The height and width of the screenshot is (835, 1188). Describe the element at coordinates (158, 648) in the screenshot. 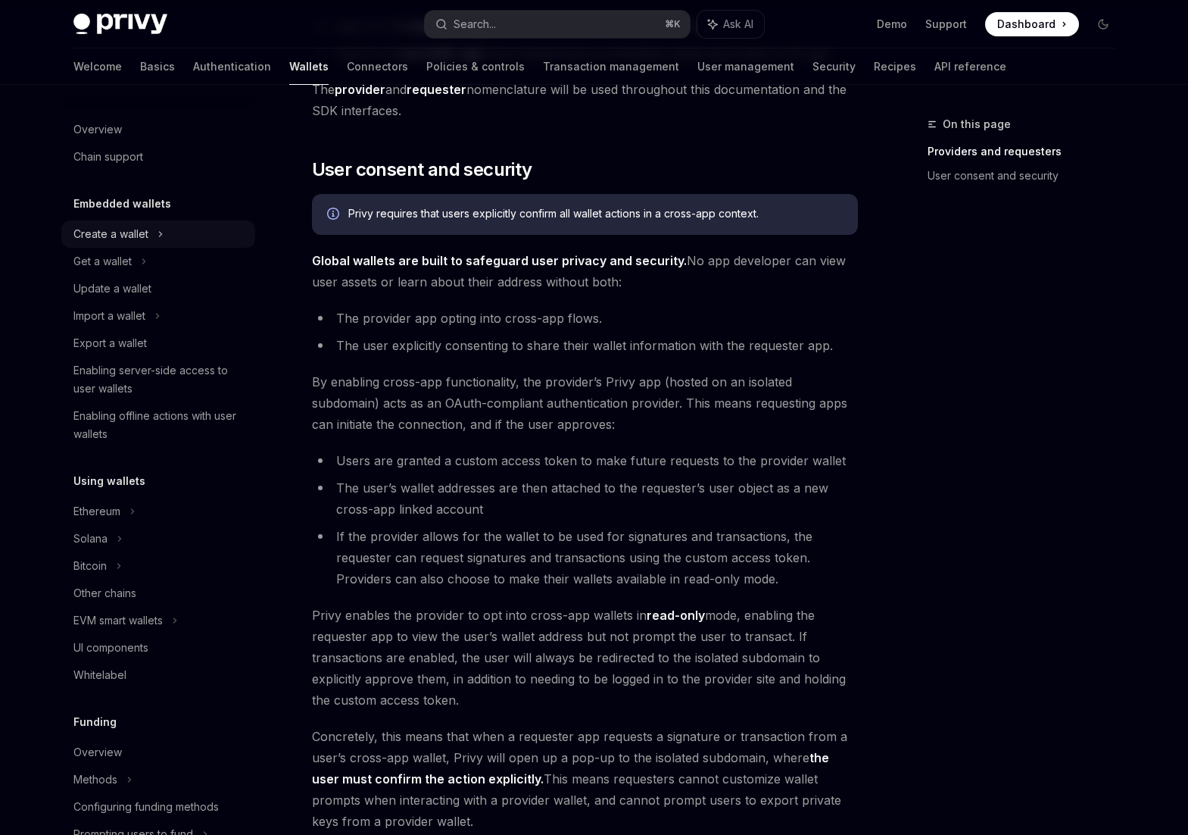

I see `a: UI components` at that location.